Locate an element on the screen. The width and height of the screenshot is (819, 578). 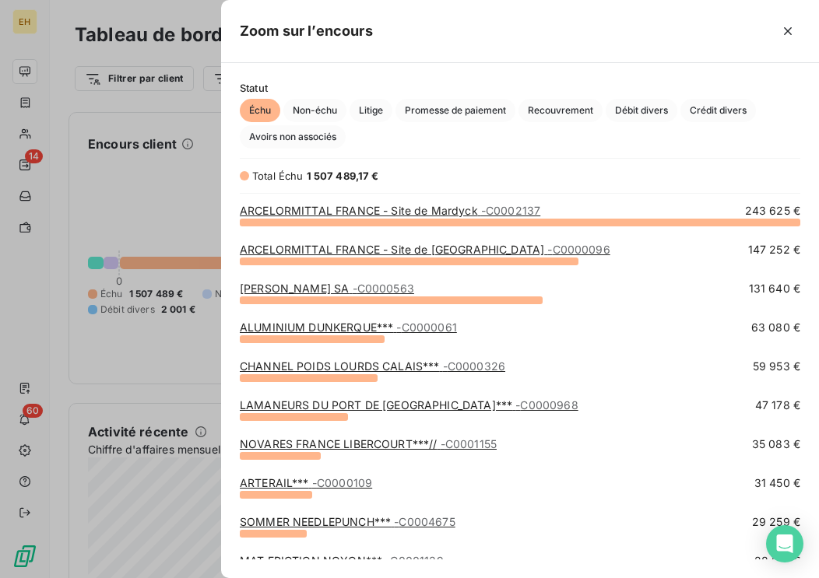
span: - C0000109 is located at coordinates (342, 483).